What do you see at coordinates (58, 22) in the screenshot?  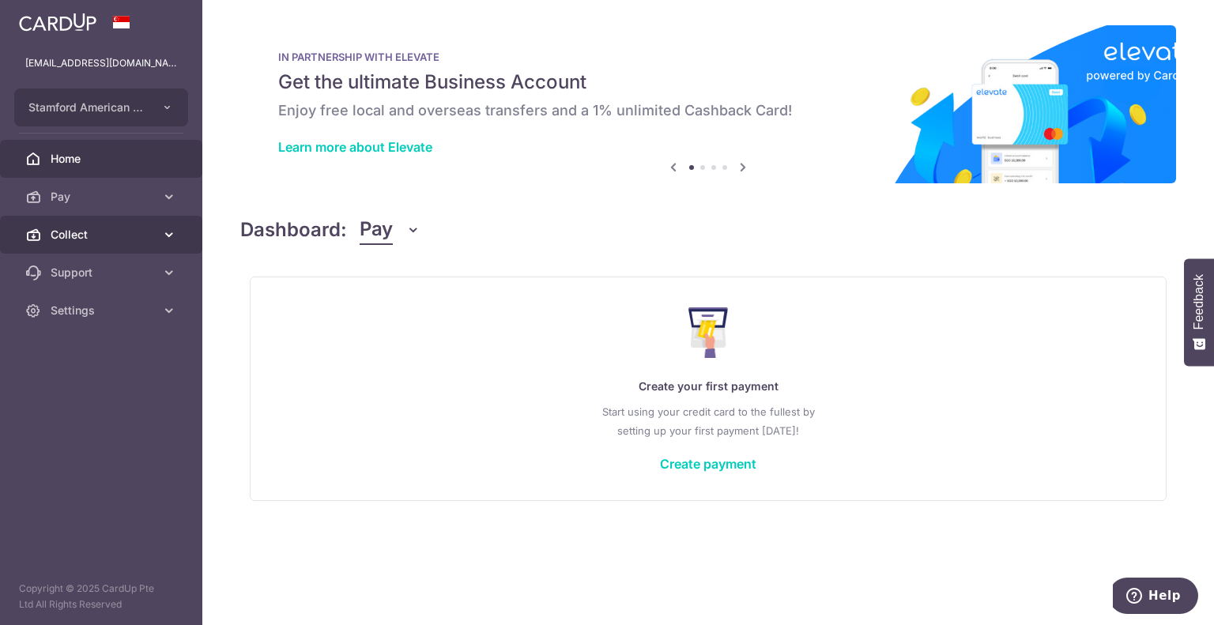 I see `img: CardUp` at bounding box center [58, 22].